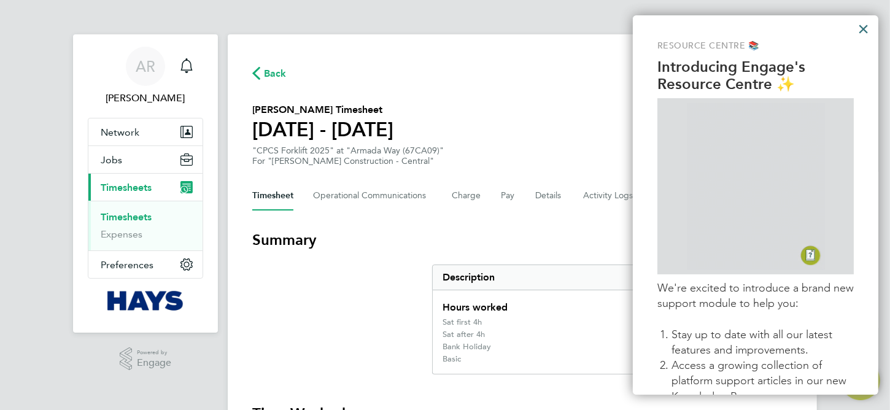 The width and height of the screenshot is (890, 410). I want to click on h3: Summary, so click(522, 240).